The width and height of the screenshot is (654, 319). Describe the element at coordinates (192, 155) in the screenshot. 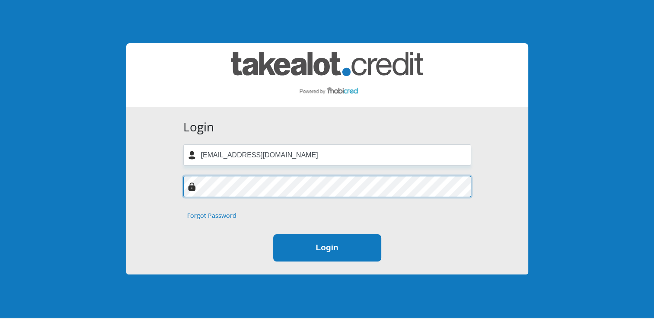

I see `img: user-icon image` at that location.